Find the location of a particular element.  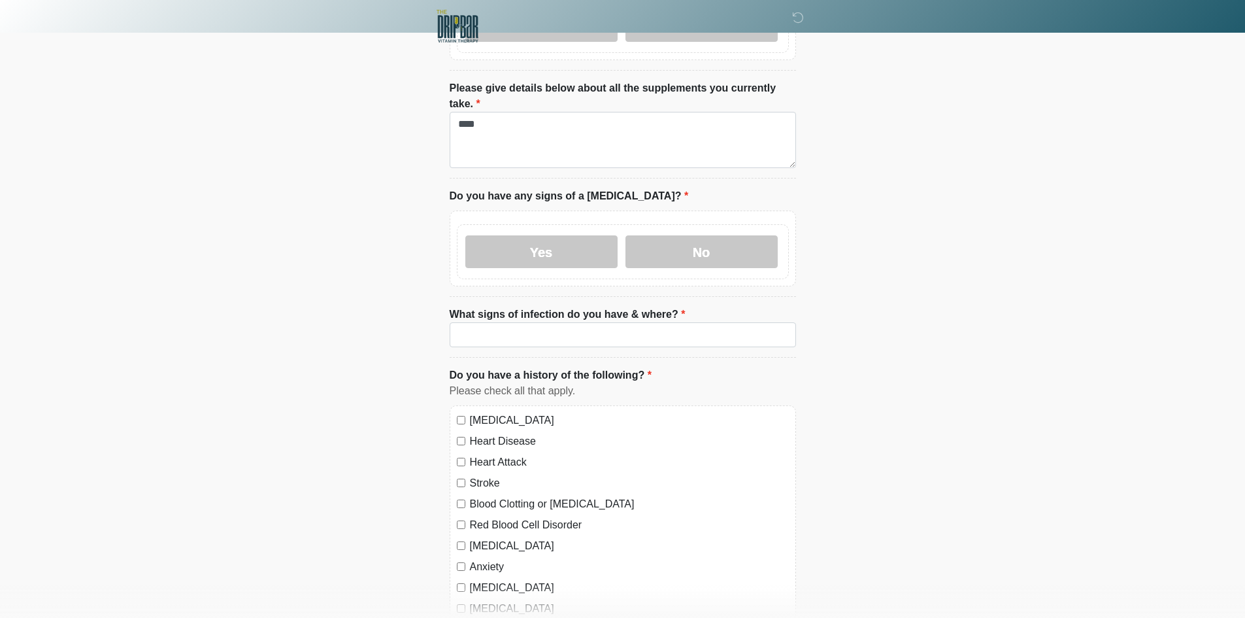

img: The DRIPBaR Lee's Summit Logo is located at coordinates (458, 26).